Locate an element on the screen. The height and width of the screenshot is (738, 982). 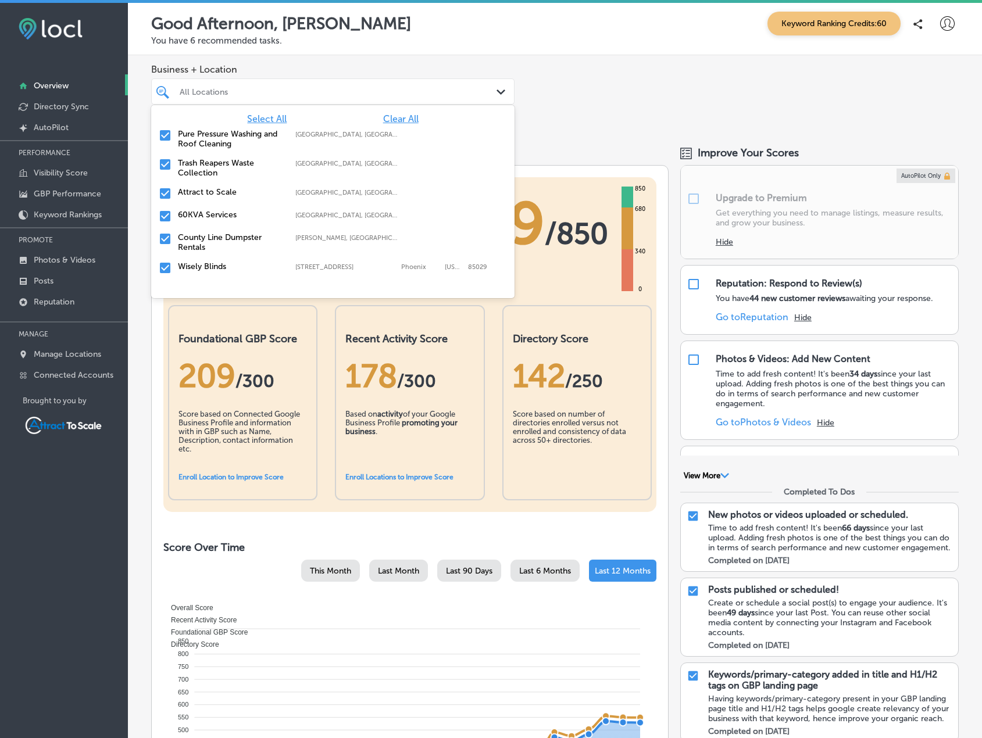
div: 850 is located at coordinates (640, 189).